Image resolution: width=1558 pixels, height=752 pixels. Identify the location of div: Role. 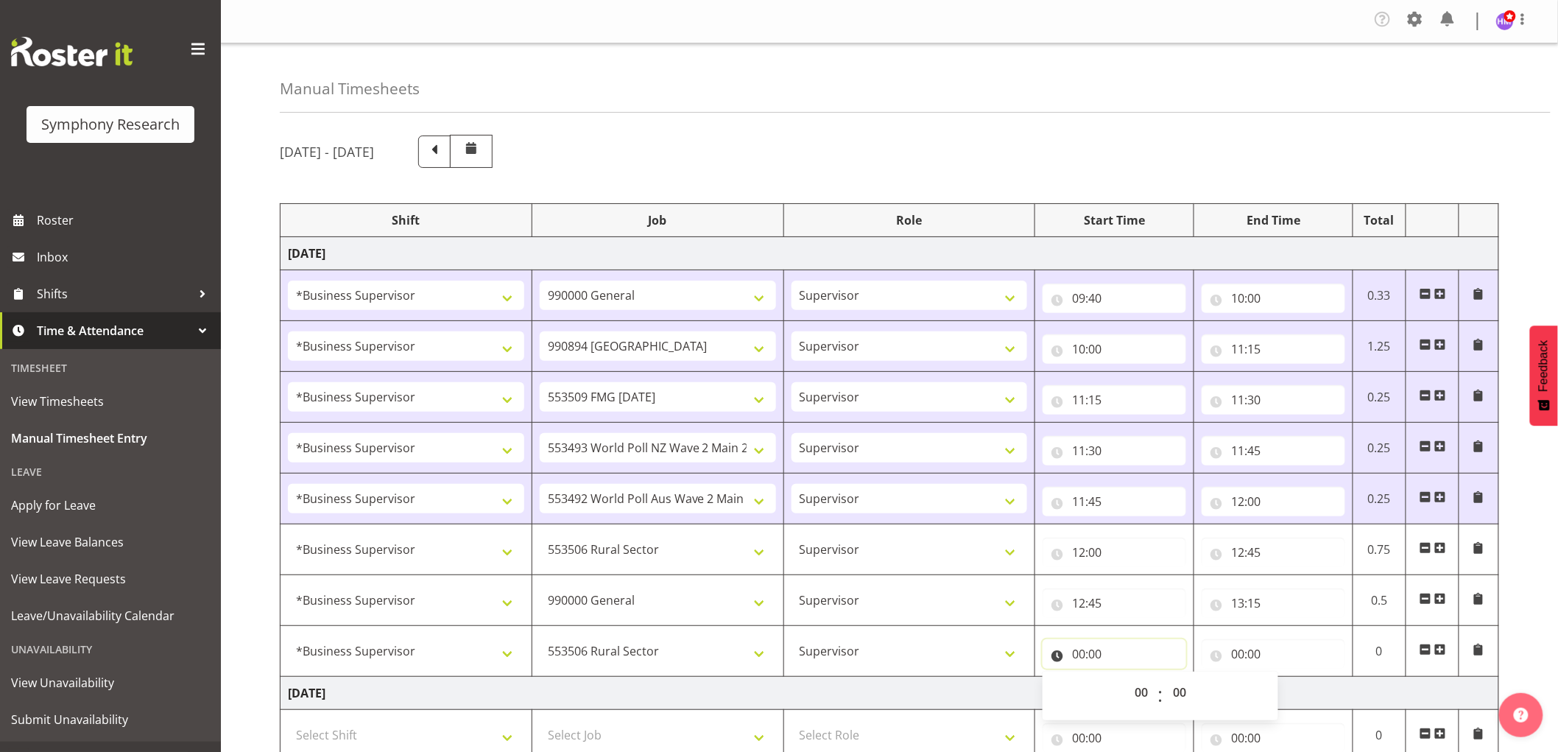
(910, 220).